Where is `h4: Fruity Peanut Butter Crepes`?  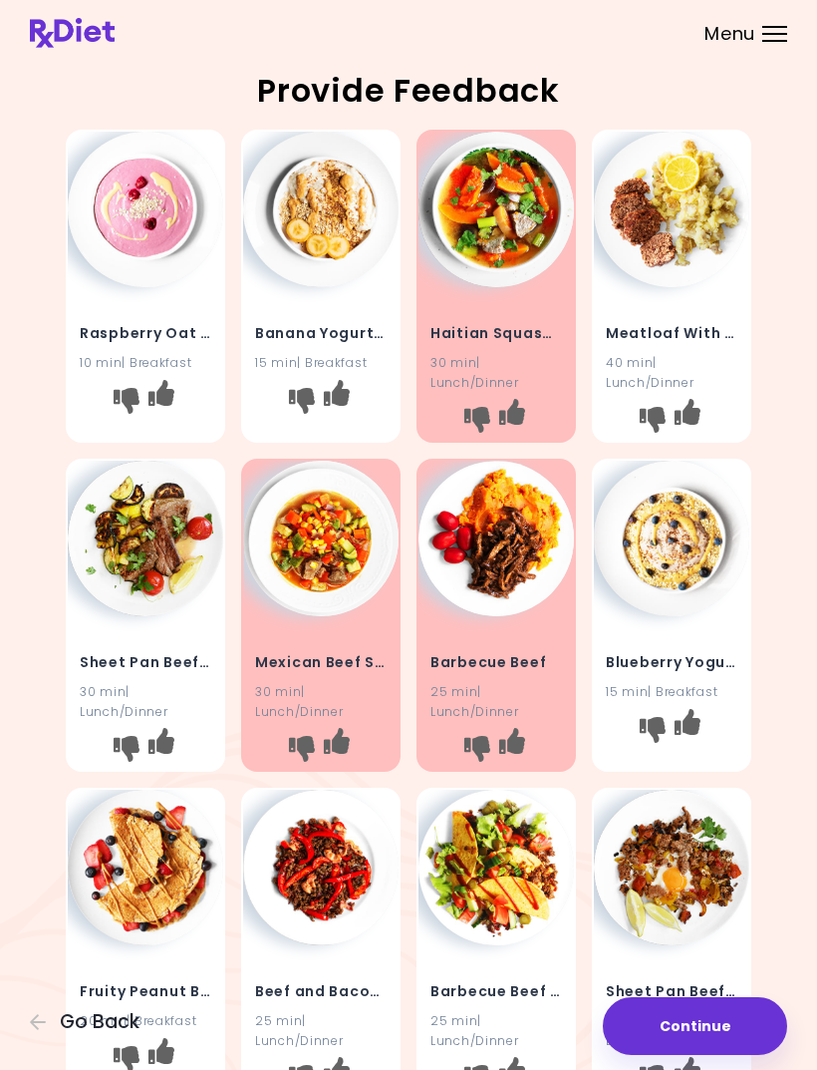 h4: Fruity Peanut Butter Crepes is located at coordinates (146, 991).